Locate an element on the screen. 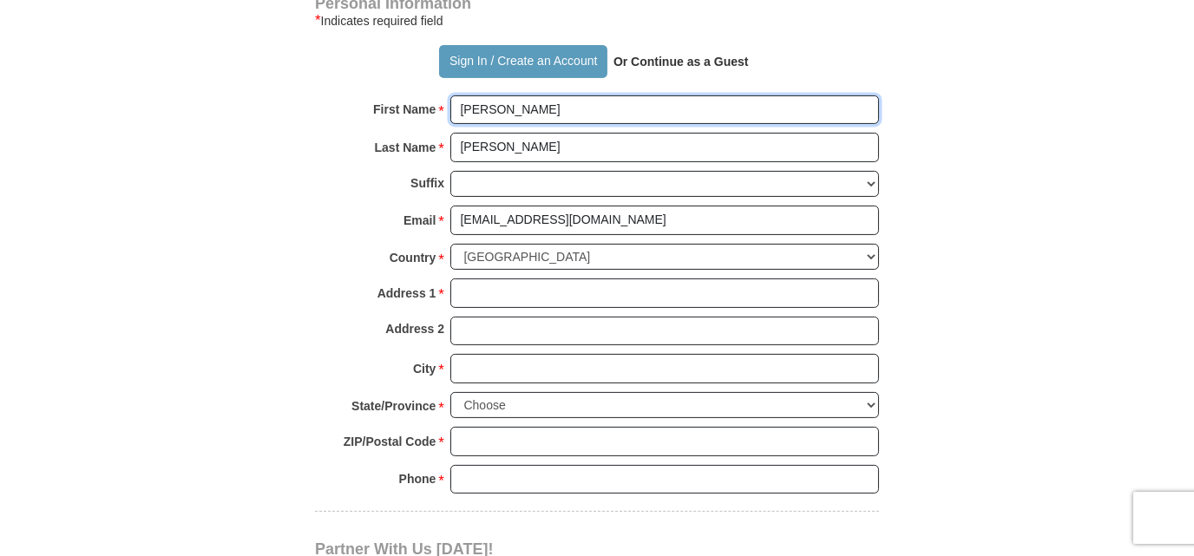 This screenshot has width=1194, height=556. strong: State/Province is located at coordinates (393, 406).